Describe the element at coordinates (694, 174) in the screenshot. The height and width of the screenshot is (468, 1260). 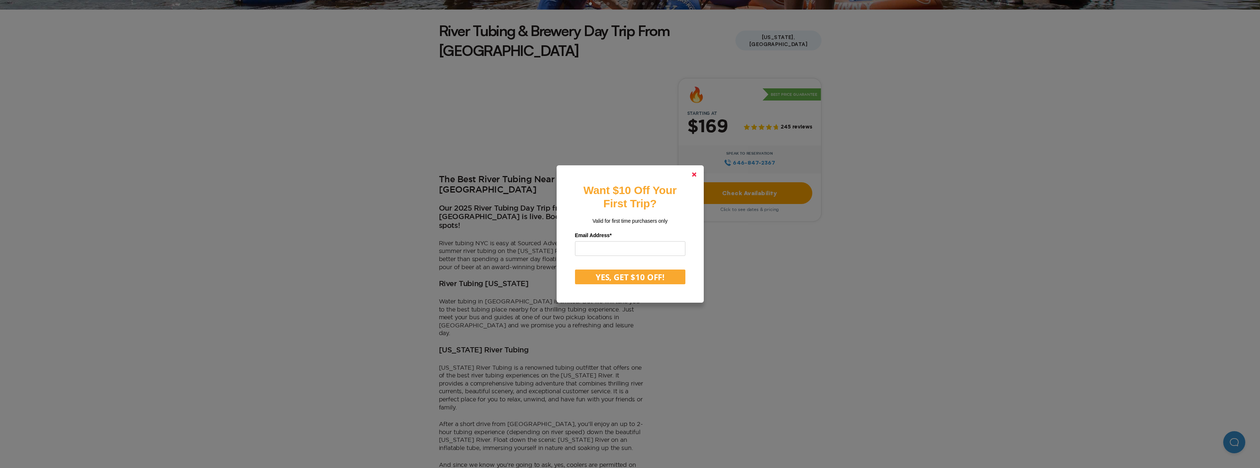
I see `a: Close` at that location.